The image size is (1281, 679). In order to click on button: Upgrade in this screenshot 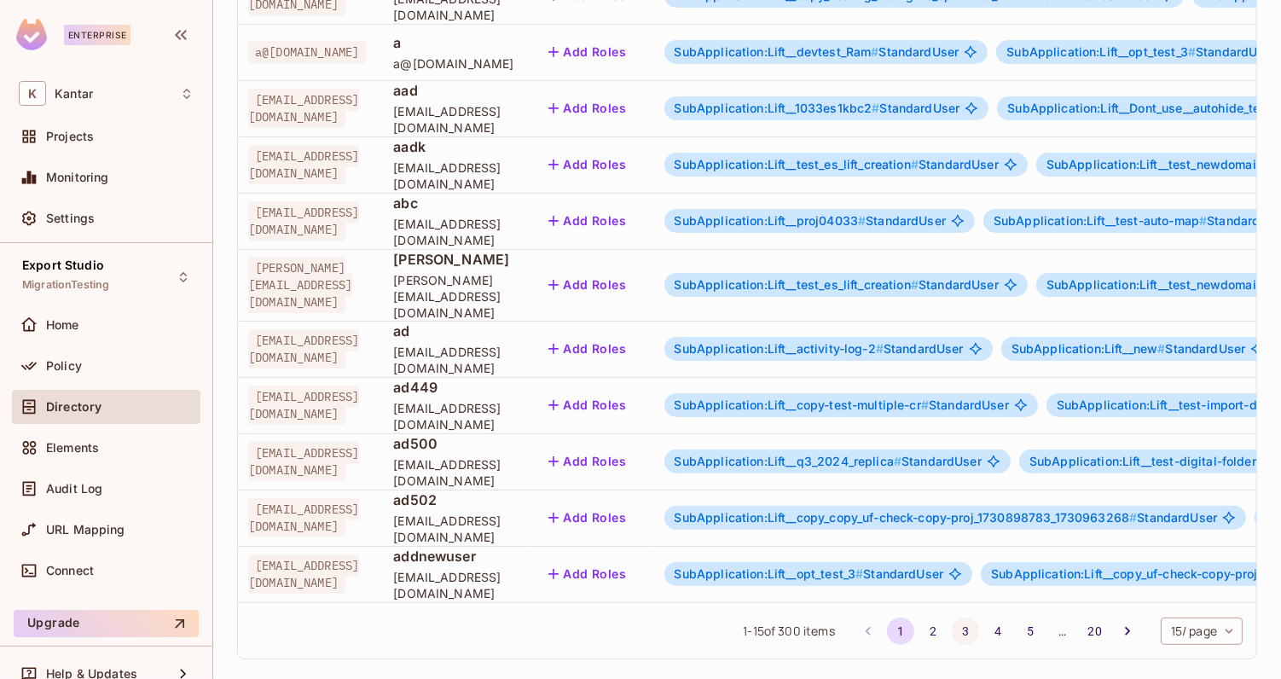, I will do `click(106, 624)`.